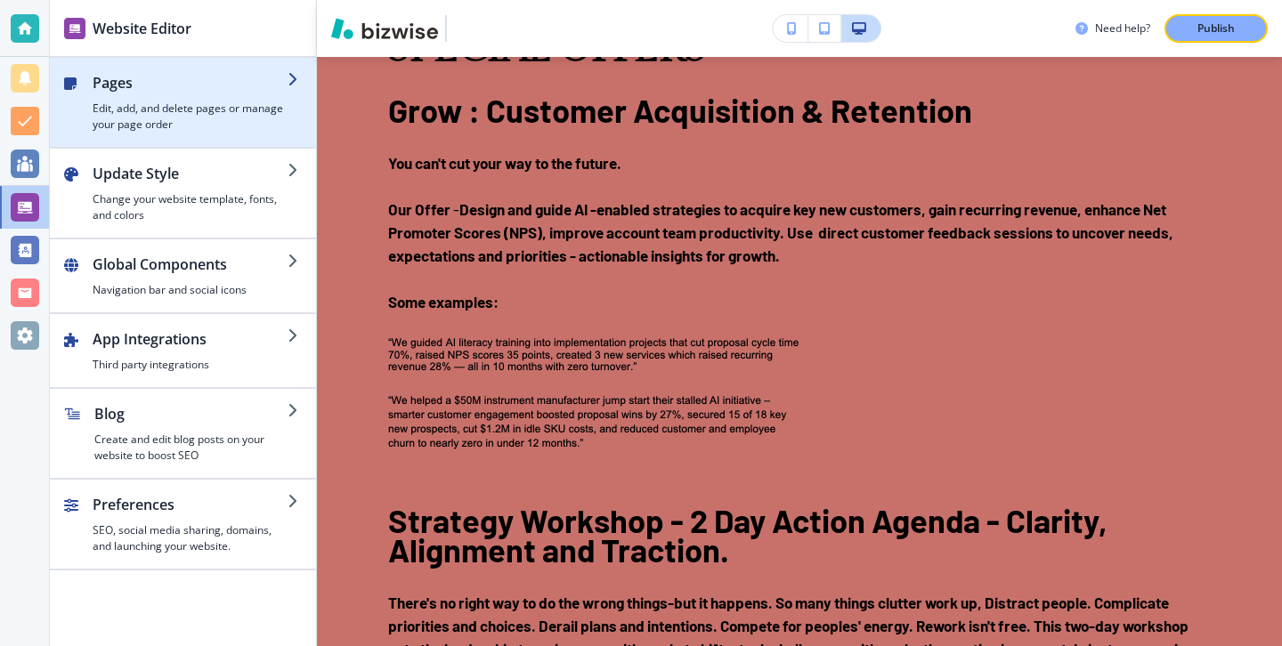 The width and height of the screenshot is (1282, 646). What do you see at coordinates (190, 264) in the screenshot?
I see `h2: Global Components` at bounding box center [190, 264].